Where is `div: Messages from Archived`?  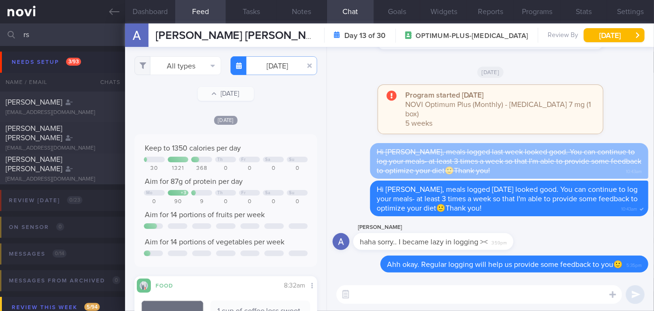
div: Messages from Archived is located at coordinates (65, 280).